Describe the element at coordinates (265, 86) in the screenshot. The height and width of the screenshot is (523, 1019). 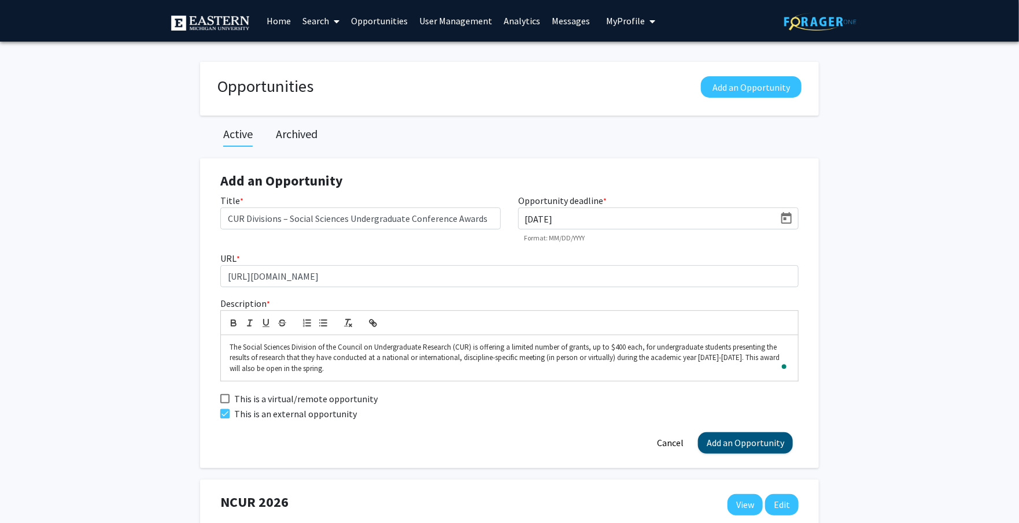
I see `h1: Opportunities` at that location.